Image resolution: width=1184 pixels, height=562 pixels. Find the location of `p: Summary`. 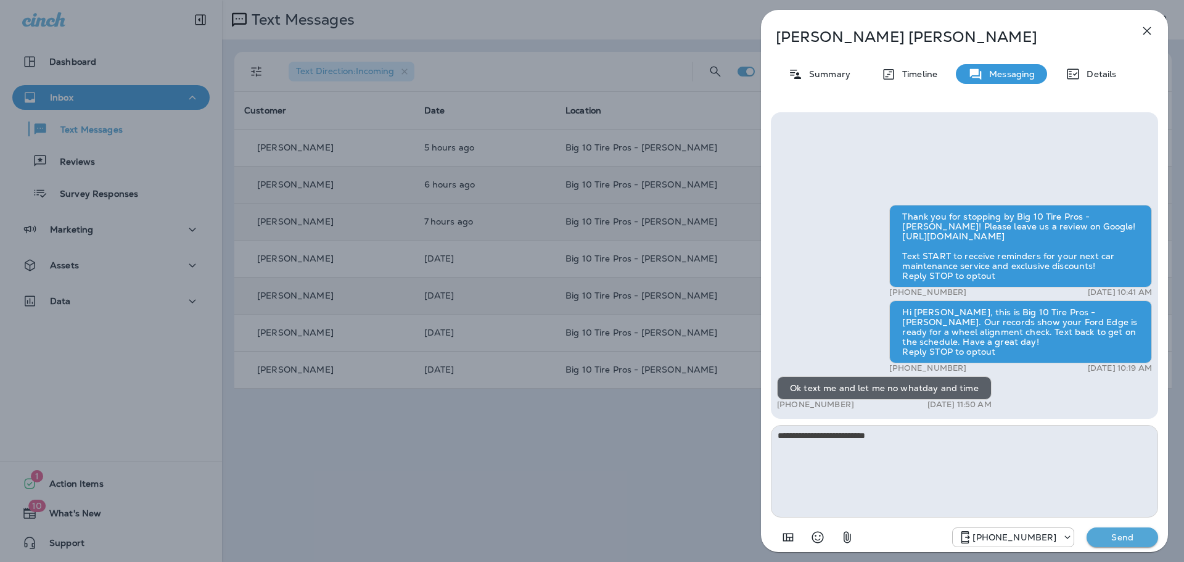

p: Summary is located at coordinates (827, 74).